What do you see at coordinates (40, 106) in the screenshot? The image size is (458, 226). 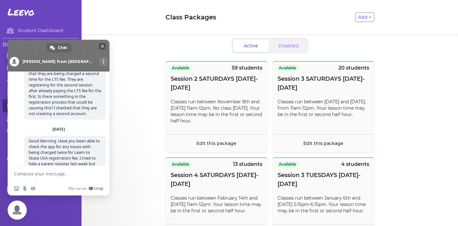 I see `a: Class Packages` at bounding box center [40, 106].